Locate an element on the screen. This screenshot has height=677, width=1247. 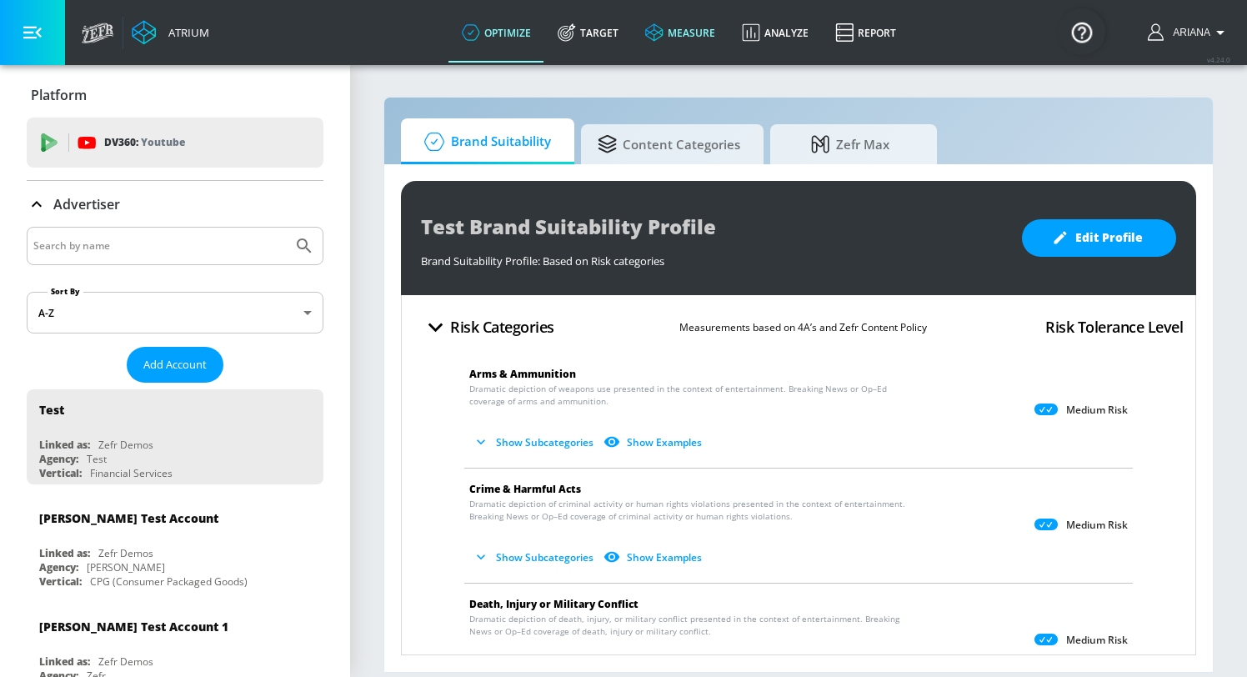
button: Add Account is located at coordinates (175, 364).